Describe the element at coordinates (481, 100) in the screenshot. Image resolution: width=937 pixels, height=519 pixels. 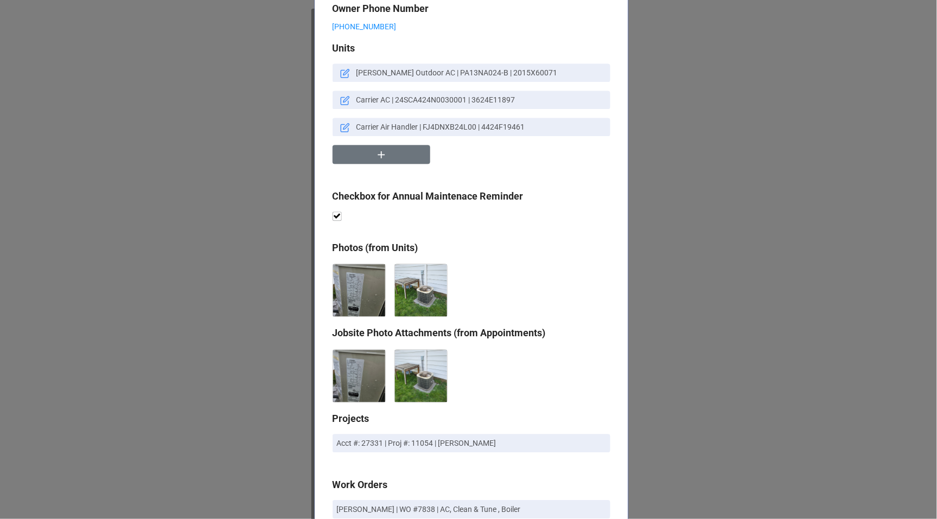
I see `p: Carrier AC | 24SCA424N0030001 | 3624E11897` at that location.